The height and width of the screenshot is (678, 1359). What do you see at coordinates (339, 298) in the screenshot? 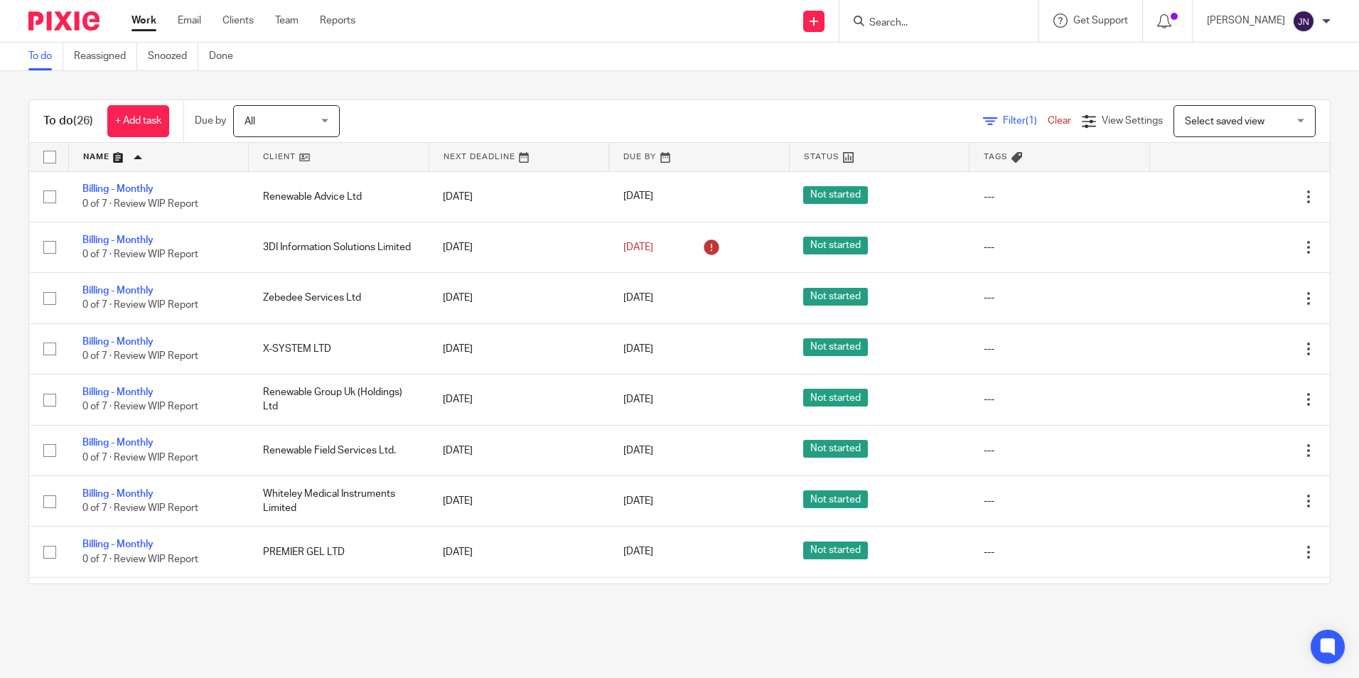
I see `td: Zebedee Services Ltd` at bounding box center [339, 298].